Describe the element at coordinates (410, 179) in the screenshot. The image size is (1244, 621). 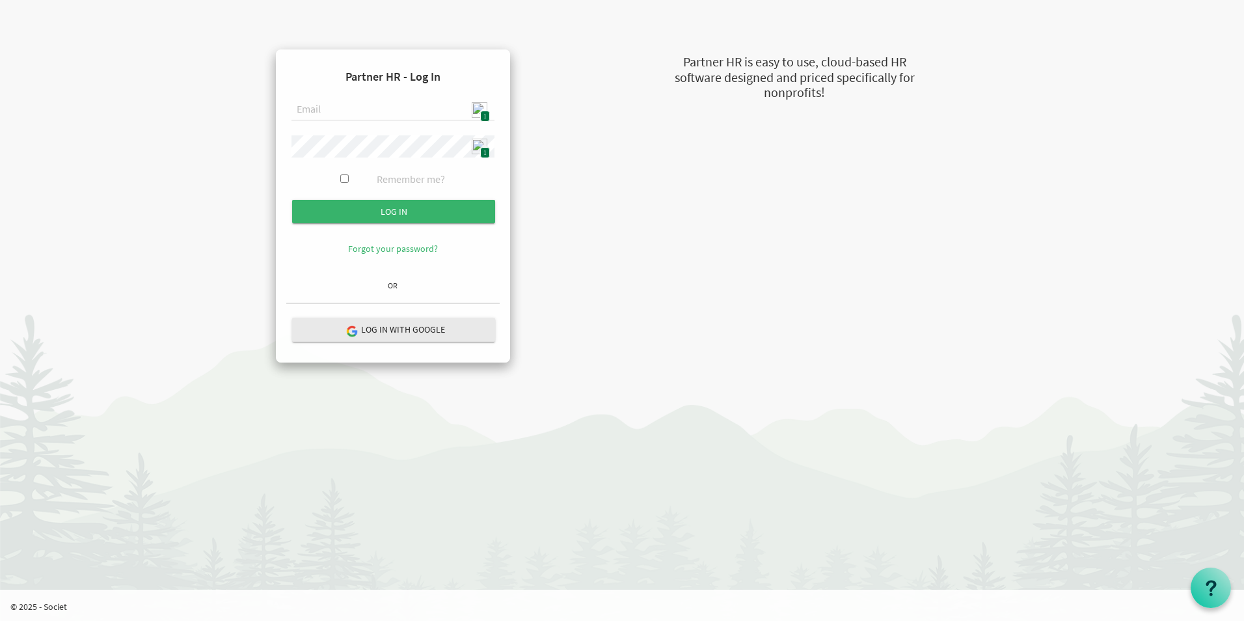
I see `label: Remember me?` at that location.